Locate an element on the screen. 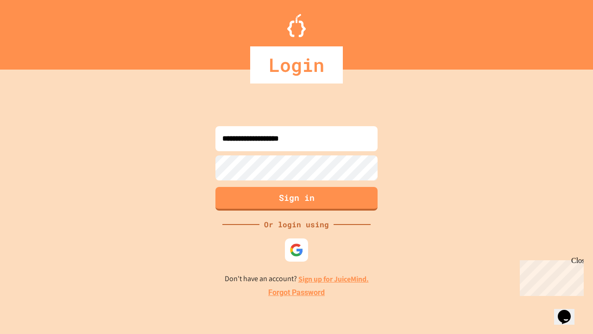 Image resolution: width=593 pixels, height=334 pixels. button: Sign in is located at coordinates (297, 198).